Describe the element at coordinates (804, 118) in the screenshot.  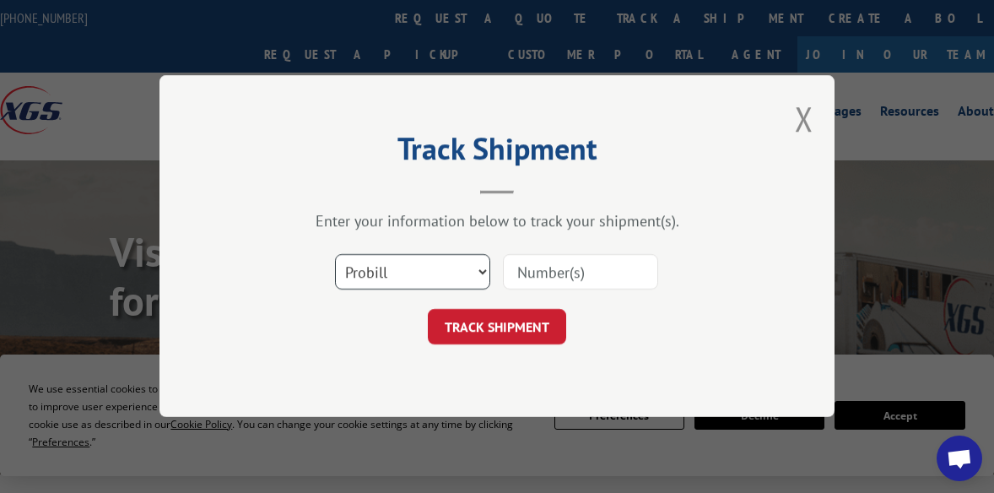
I see `button: Close modal` at that location.